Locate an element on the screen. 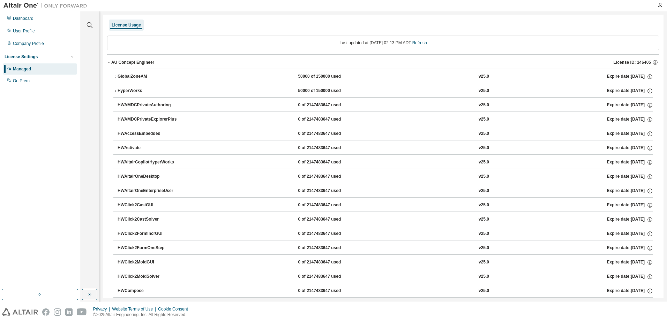 The height and width of the screenshot is (322, 667). div: GlobalZoneAM is located at coordinates (149, 77).